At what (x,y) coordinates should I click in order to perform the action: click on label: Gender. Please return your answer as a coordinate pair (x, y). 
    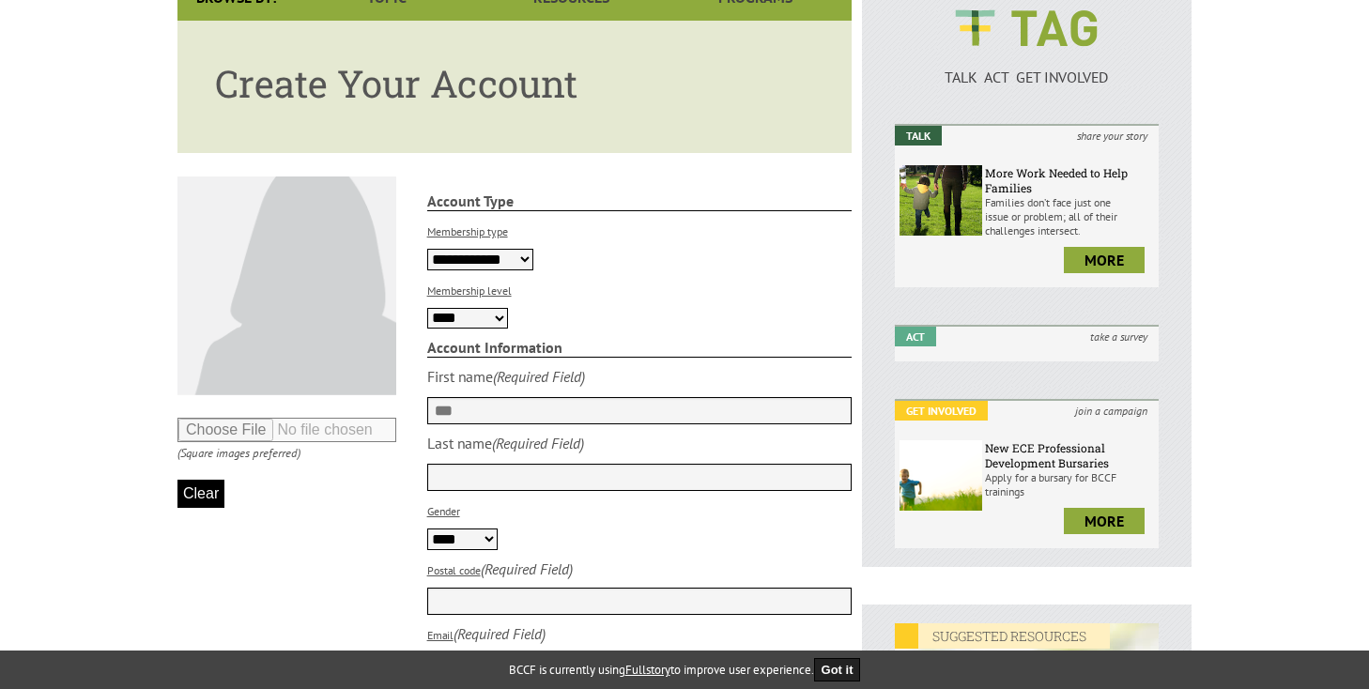
    Looking at the image, I should click on (443, 511).